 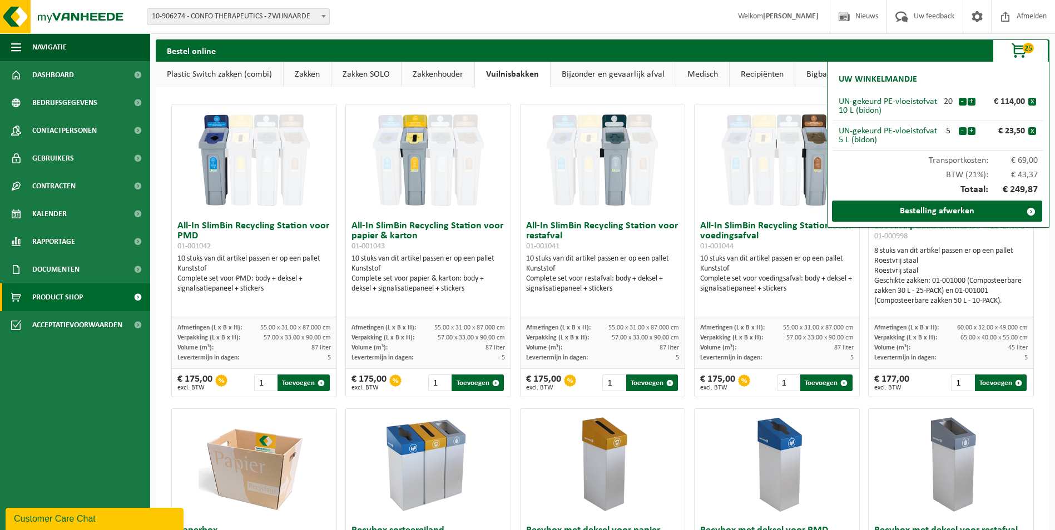 What do you see at coordinates (56, 270) in the screenshot?
I see `span: Documenten` at bounding box center [56, 270].